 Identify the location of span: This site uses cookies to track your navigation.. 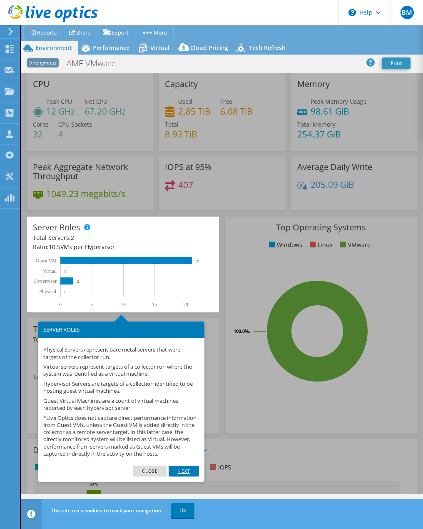
(107, 510).